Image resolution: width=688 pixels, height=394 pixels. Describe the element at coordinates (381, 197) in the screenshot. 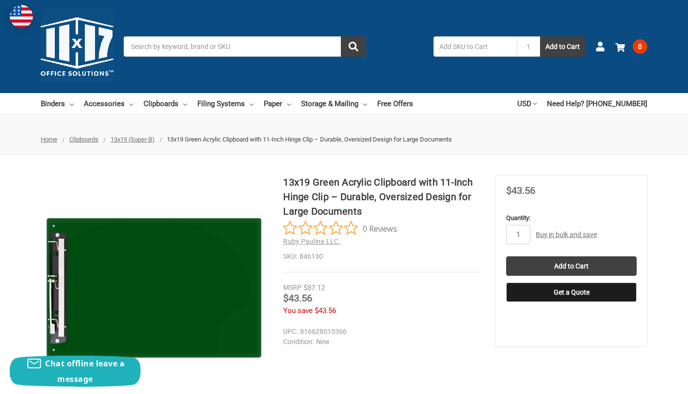

I see `h1: 13x19 Green Acrylic Clipboard with 11-Inch Hinge Clip – Durable, Oversized Design for Large Docum...` at that location.